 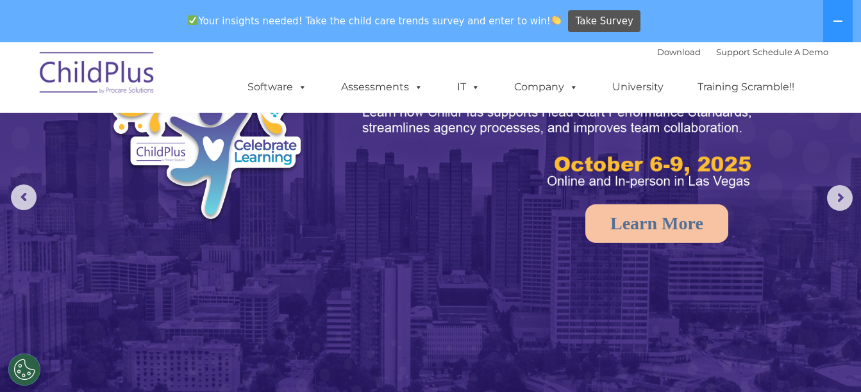 I want to click on span: Last name, so click(x=198, y=89).